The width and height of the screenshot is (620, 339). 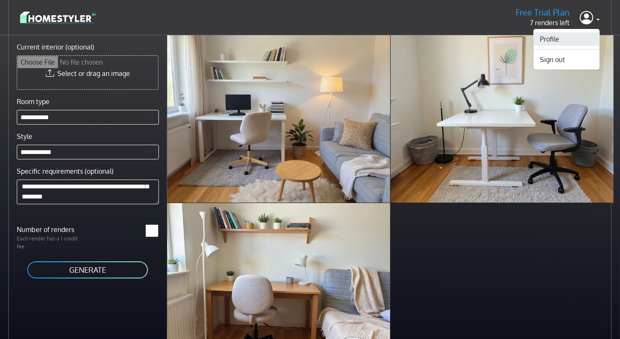 I want to click on p: 7 renders left, so click(x=542, y=23).